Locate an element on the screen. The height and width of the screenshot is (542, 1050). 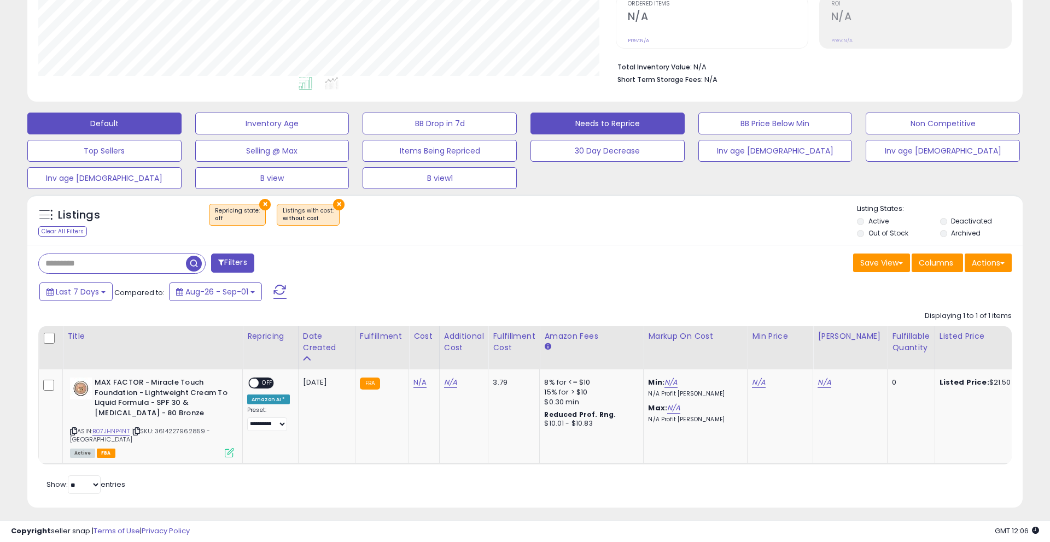
span: N/A is located at coordinates (711, 79).